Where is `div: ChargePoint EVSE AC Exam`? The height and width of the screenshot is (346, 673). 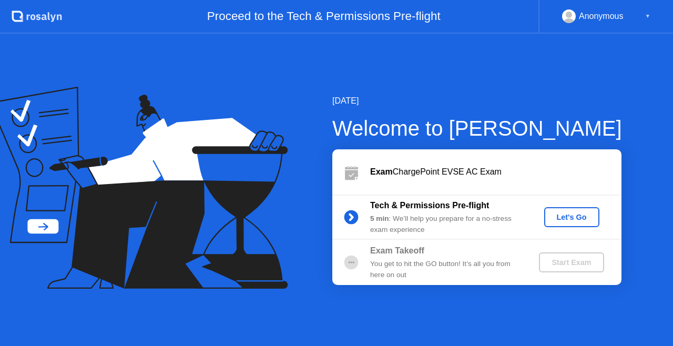 div: ChargePoint EVSE AC Exam is located at coordinates (496, 172).